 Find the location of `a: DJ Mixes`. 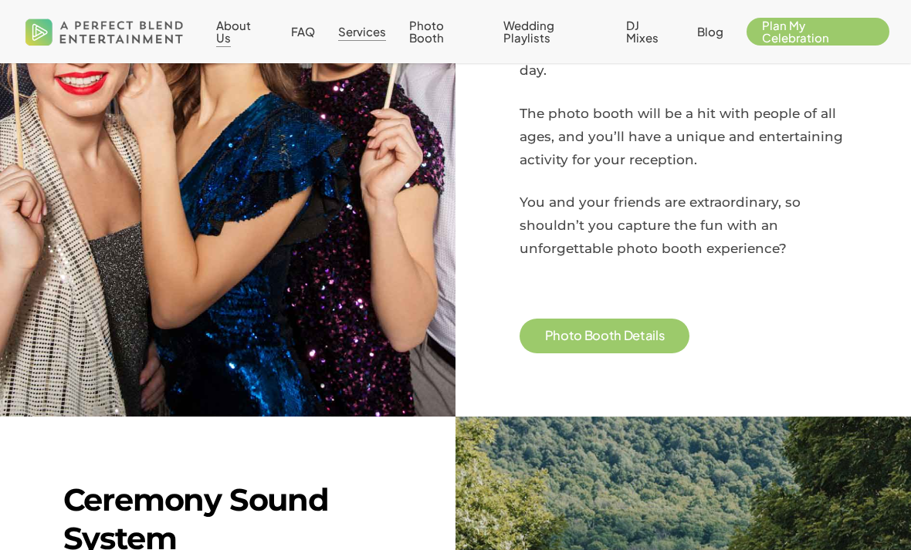

a: DJ Mixes is located at coordinates (650, 32).